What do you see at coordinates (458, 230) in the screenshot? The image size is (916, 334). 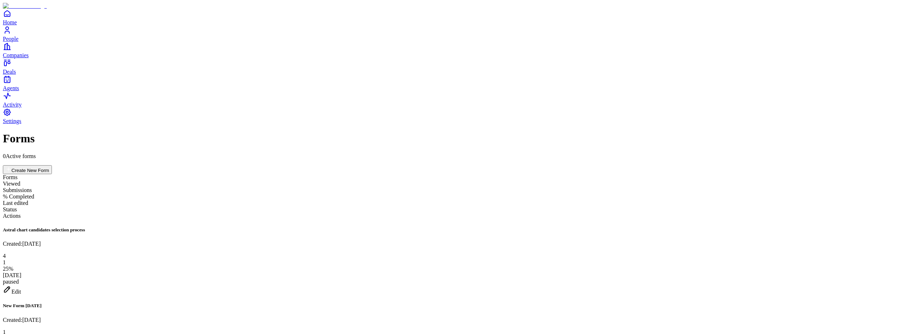 I see `h5: Astral chart candidates selection process` at bounding box center [458, 230].